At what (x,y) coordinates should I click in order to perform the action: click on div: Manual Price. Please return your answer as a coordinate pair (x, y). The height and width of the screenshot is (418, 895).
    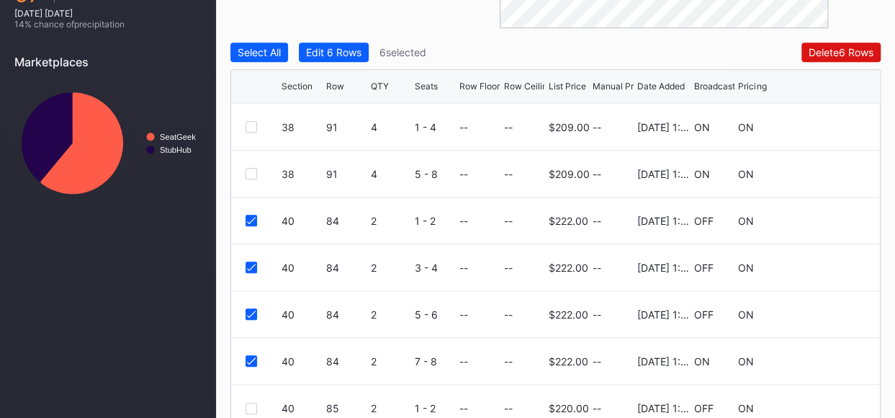
    Looking at the image, I should click on (619, 86).